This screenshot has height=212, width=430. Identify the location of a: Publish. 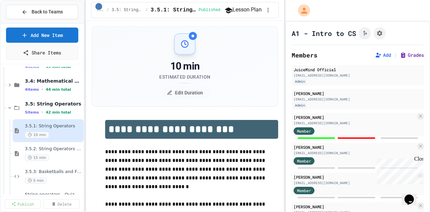
(23, 204).